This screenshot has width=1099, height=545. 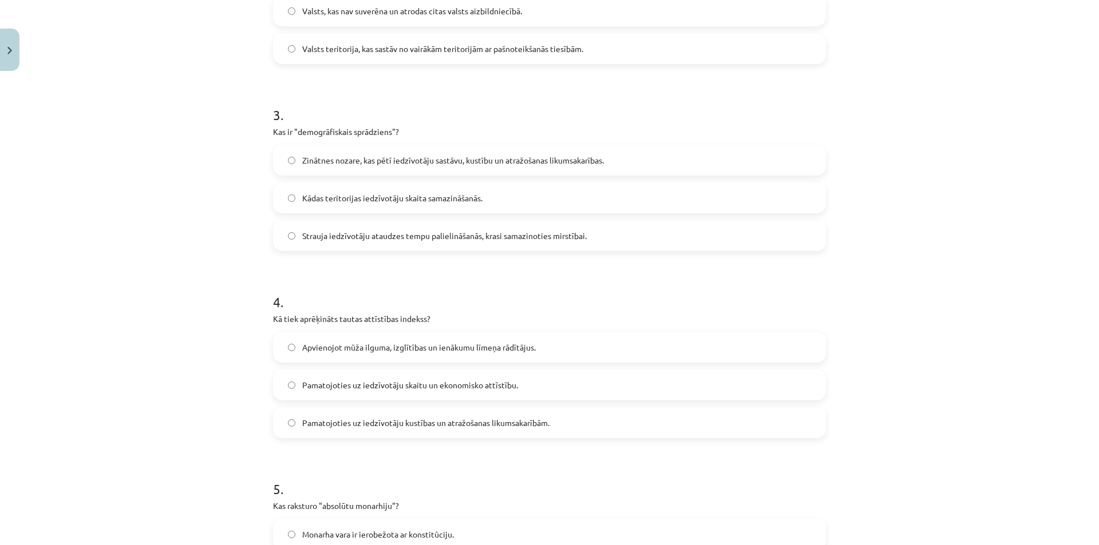 I want to click on img: icon-close-lesson-0947bae3869378f0d4975bcd49f059093ad1ed9edebbc8119c70593378902aed.svg, so click(x=10, y=50).